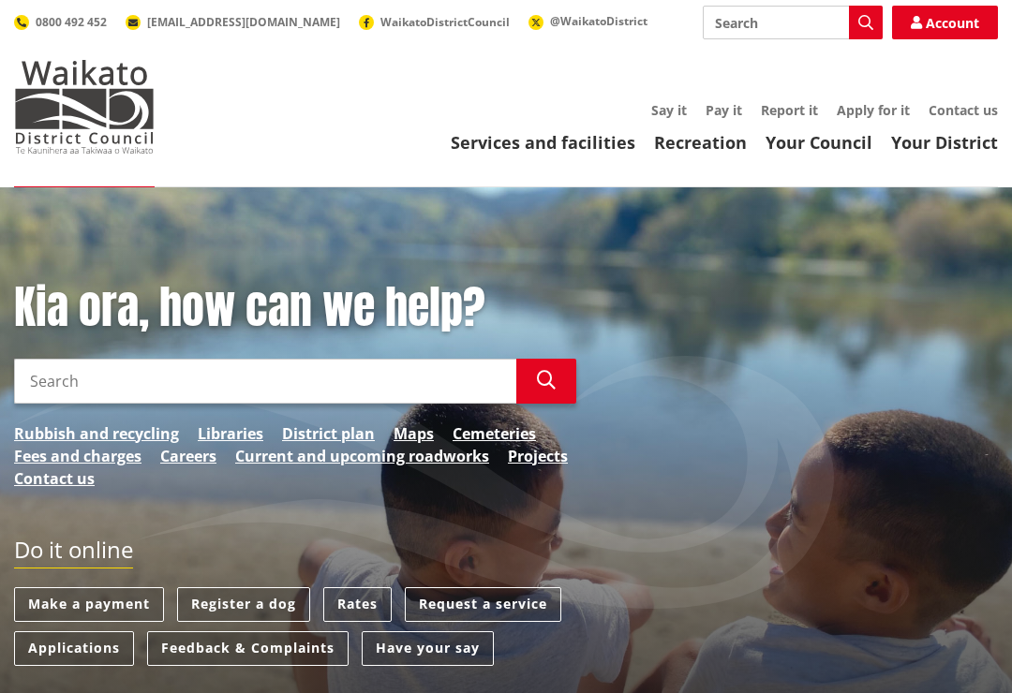 This screenshot has width=1012, height=693. Describe the element at coordinates (494, 434) in the screenshot. I see `a: Cemeteries` at that location.